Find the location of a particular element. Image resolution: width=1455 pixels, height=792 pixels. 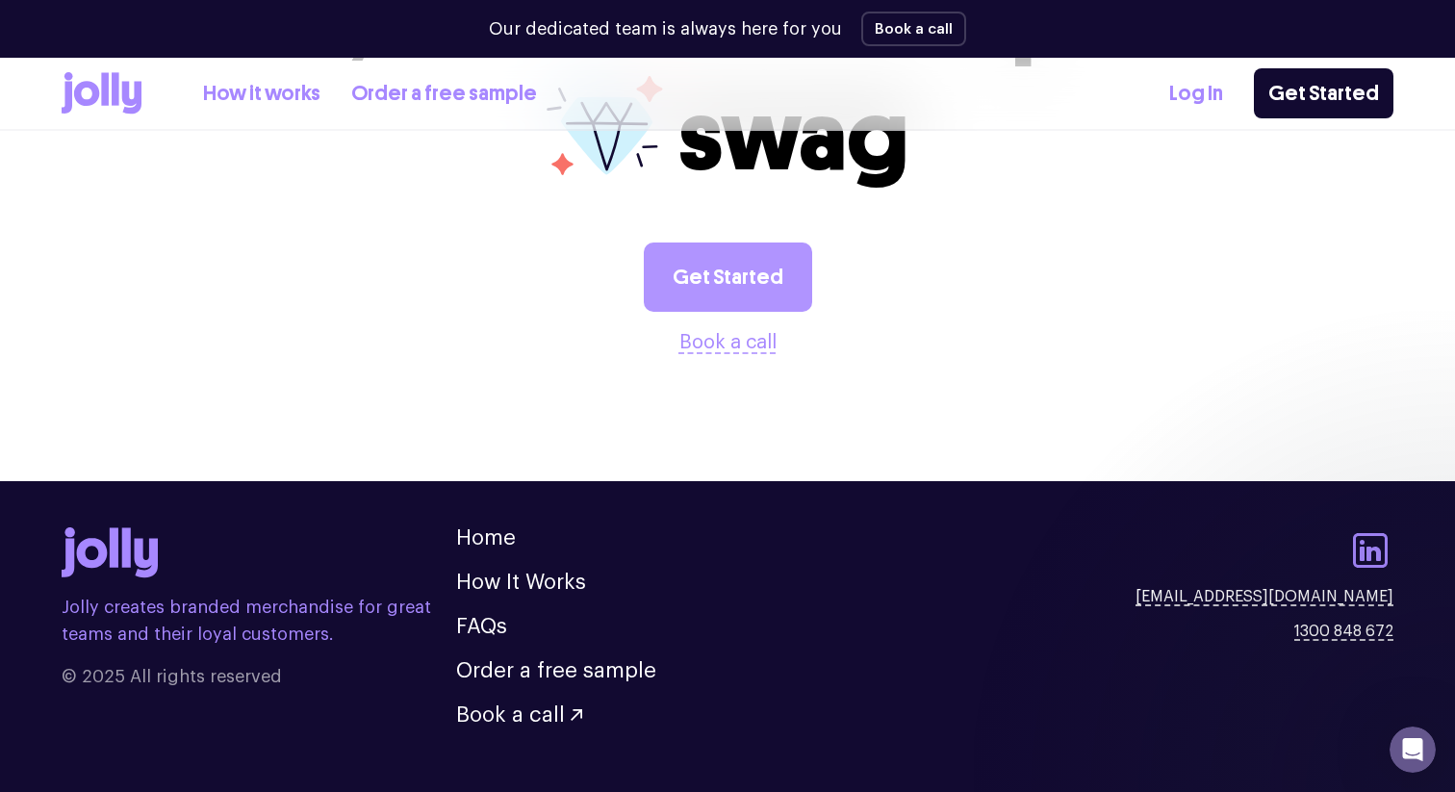

span: Book a call is located at coordinates (510, 715).